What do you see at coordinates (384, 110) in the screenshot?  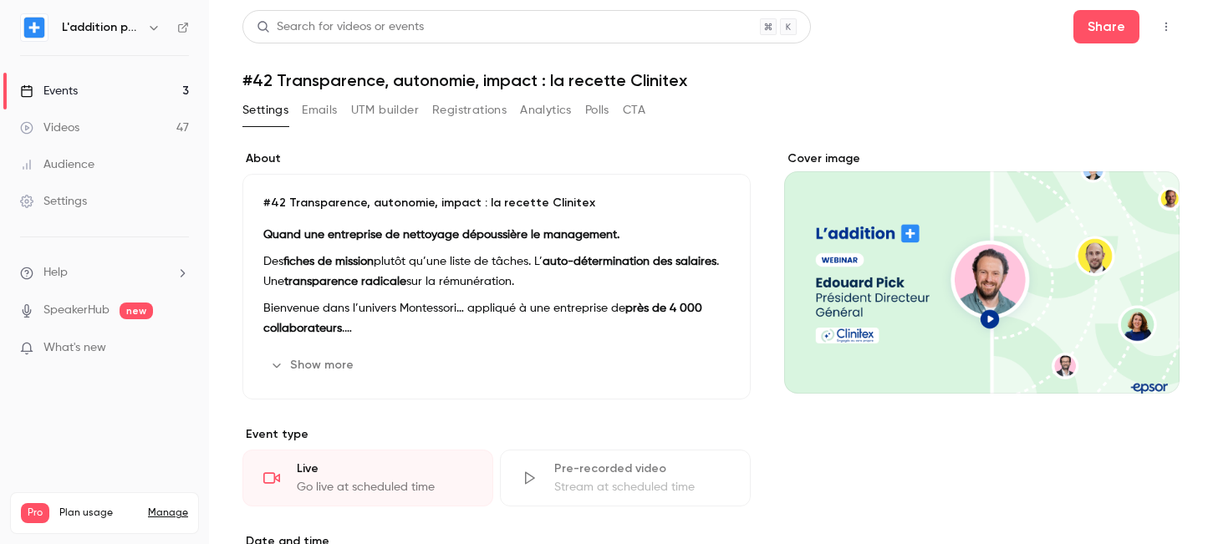 I see `button: UTM builder` at bounding box center [384, 110].